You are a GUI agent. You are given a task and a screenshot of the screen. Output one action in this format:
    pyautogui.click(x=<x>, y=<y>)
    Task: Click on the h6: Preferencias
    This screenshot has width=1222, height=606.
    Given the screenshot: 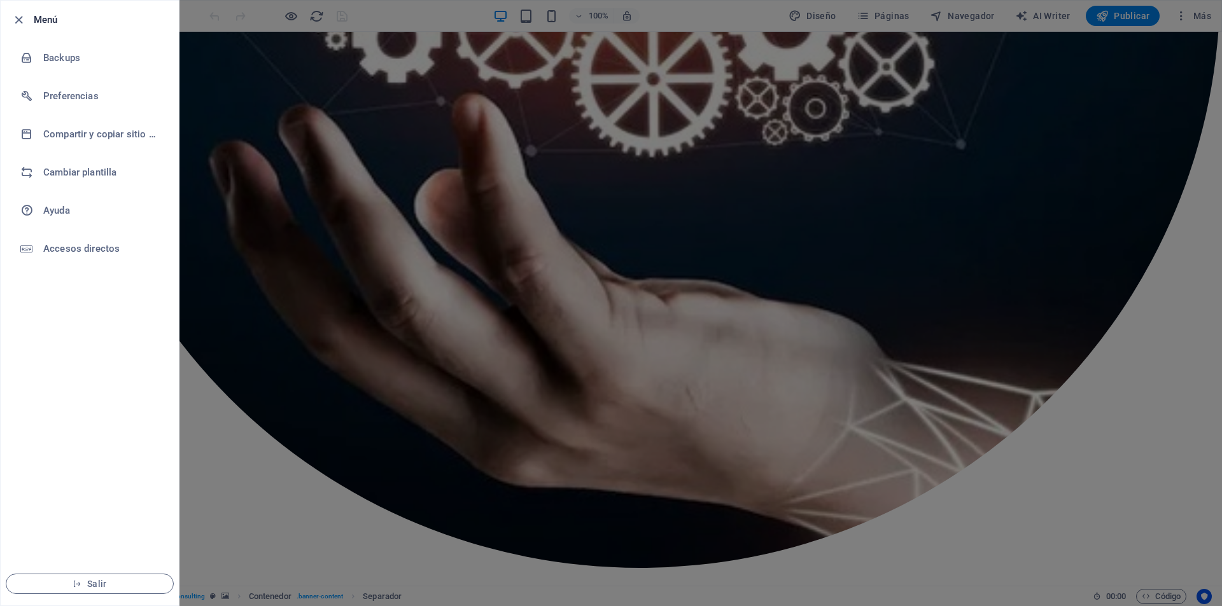 What is the action you would take?
    pyautogui.click(x=102, y=96)
    